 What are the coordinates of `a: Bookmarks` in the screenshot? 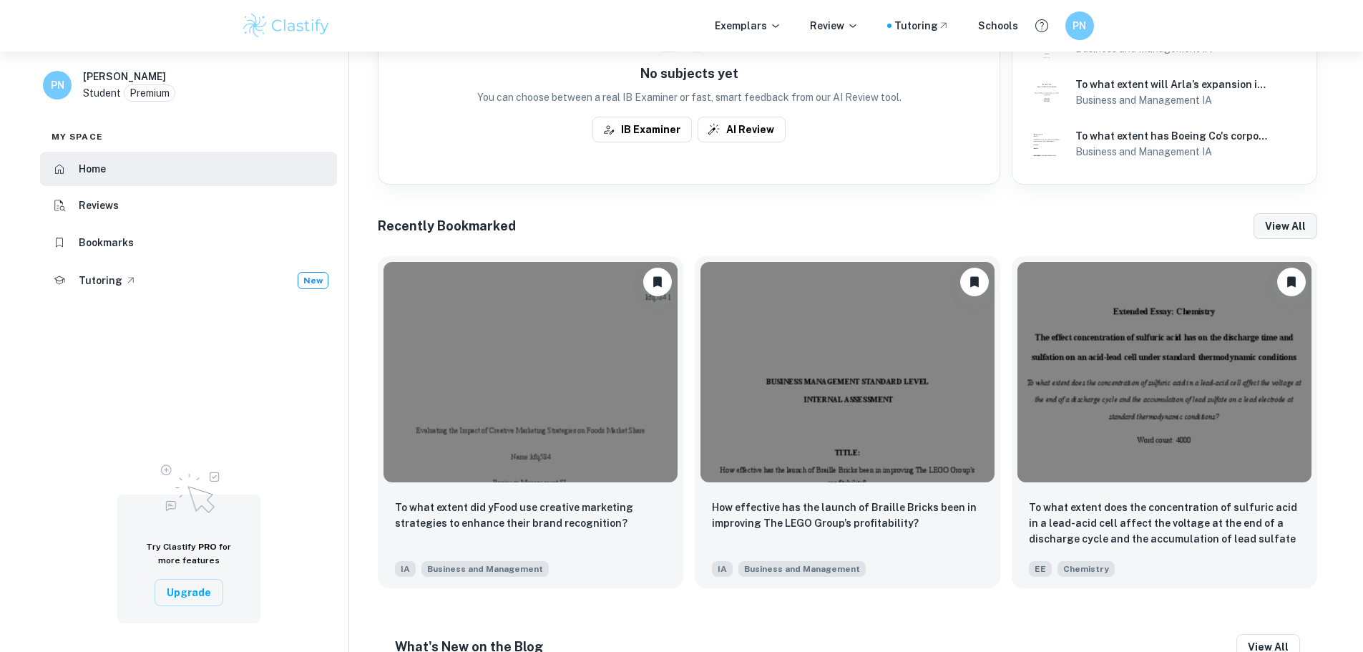 It's located at (188, 243).